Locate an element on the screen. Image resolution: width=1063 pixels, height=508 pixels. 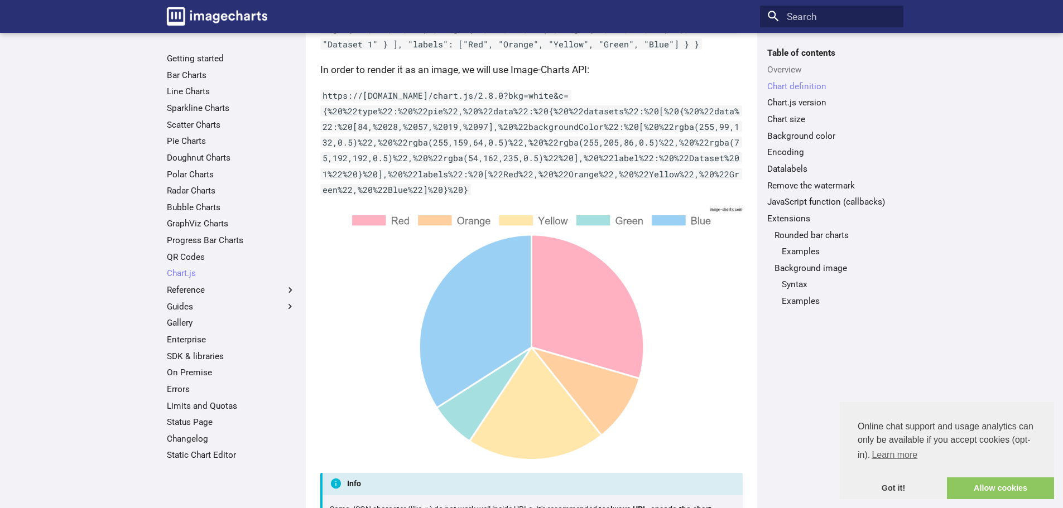
label: Guides is located at coordinates (231, 307).